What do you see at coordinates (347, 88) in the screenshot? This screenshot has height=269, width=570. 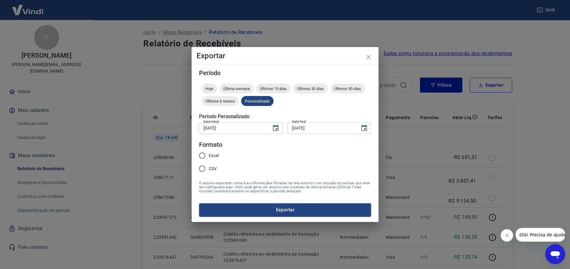 I see `span: Últimos 90 dias` at bounding box center [347, 88].